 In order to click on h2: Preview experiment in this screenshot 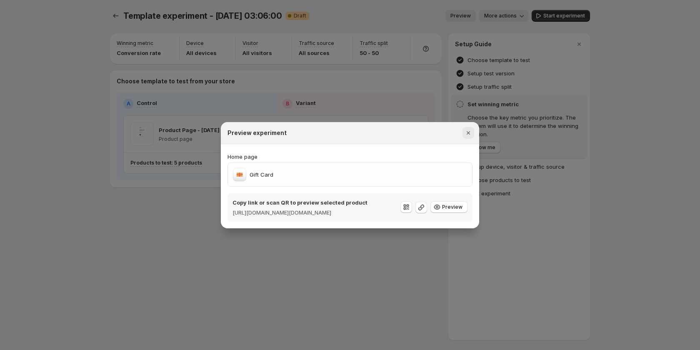, I will do `click(257, 133)`.